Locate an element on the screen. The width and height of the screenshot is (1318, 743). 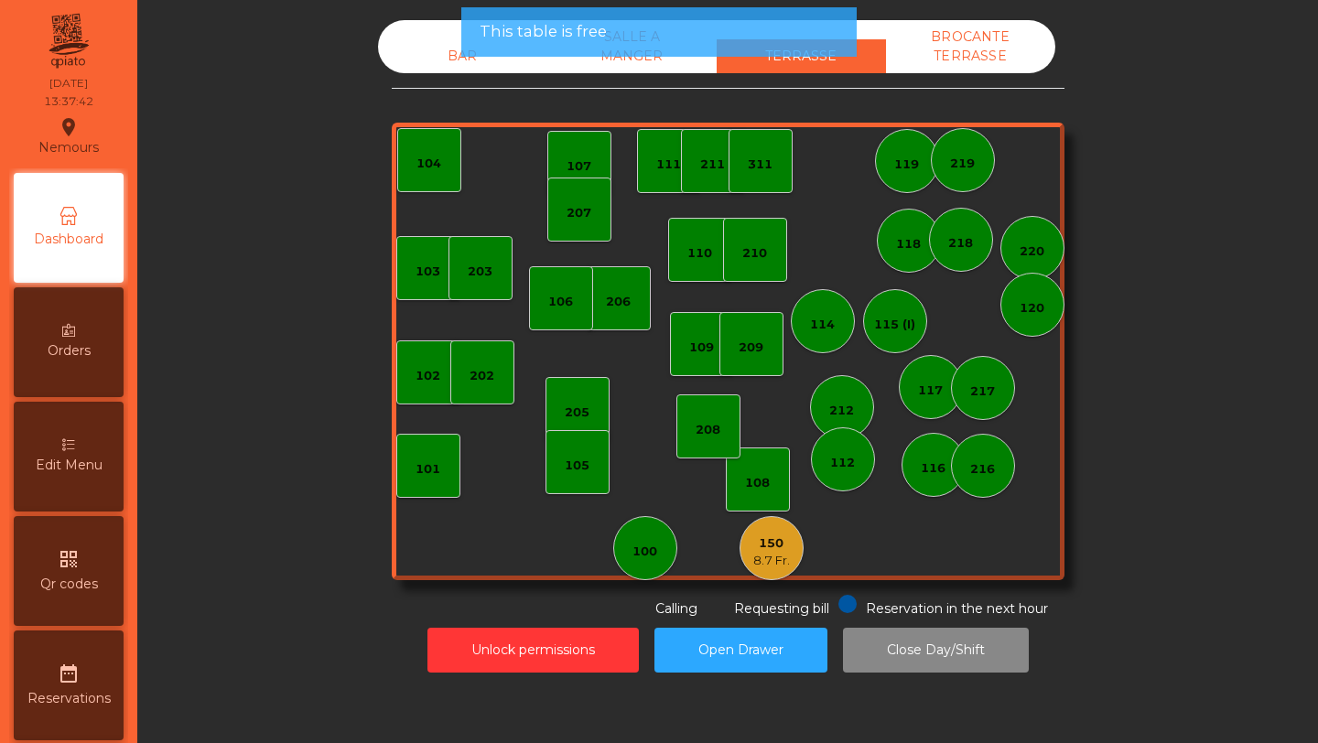
div: 110 is located at coordinates (699, 254).